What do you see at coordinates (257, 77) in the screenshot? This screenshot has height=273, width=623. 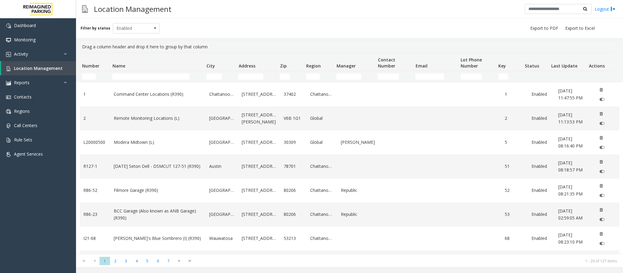 I see `td: Address Filter` at bounding box center [257, 77].